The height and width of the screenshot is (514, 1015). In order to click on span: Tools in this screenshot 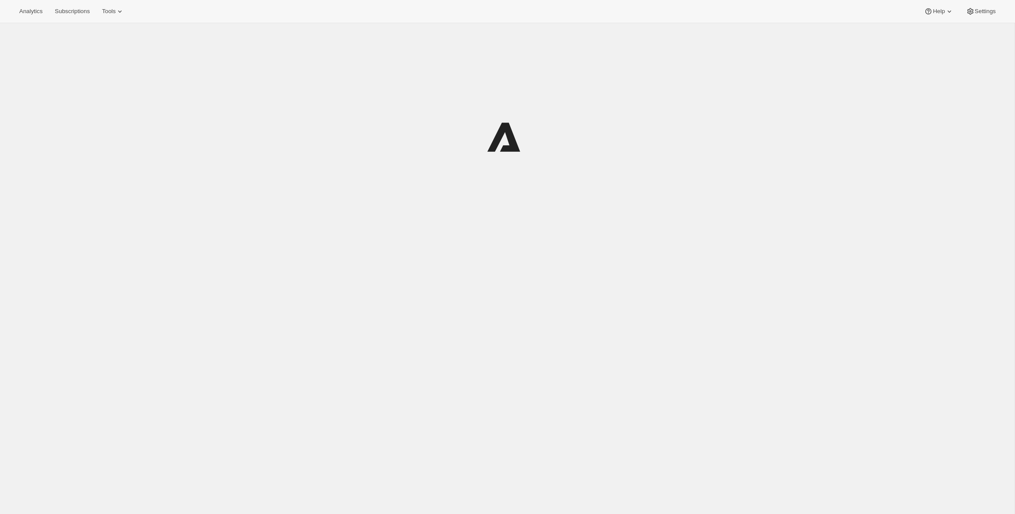, I will do `click(108, 11)`.